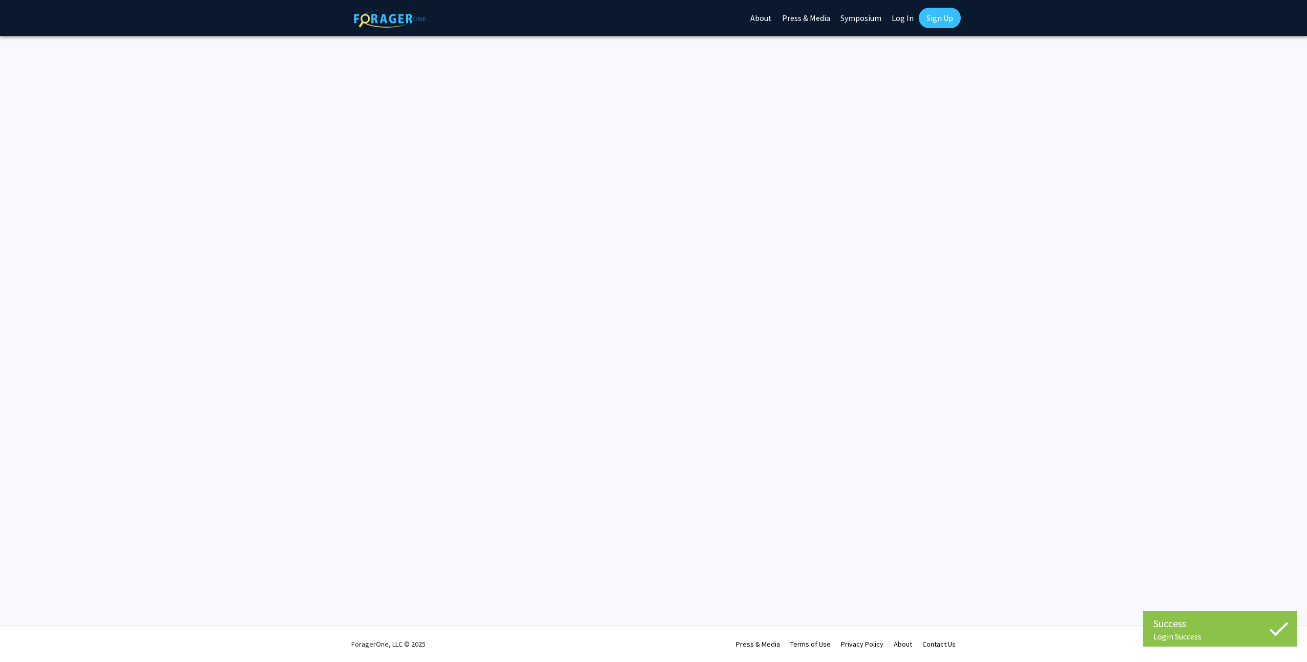  What do you see at coordinates (903, 644) in the screenshot?
I see `a: About` at bounding box center [903, 644].